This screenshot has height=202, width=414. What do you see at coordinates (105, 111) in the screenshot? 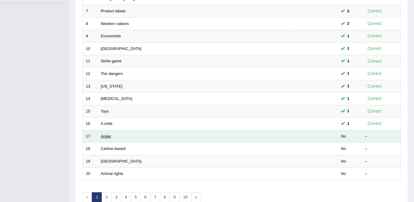
I see `a: Toys` at bounding box center [105, 111].